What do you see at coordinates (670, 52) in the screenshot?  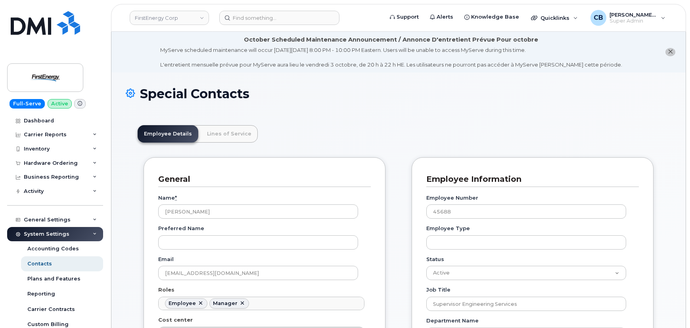 I see `button: close notification` at bounding box center [670, 52].